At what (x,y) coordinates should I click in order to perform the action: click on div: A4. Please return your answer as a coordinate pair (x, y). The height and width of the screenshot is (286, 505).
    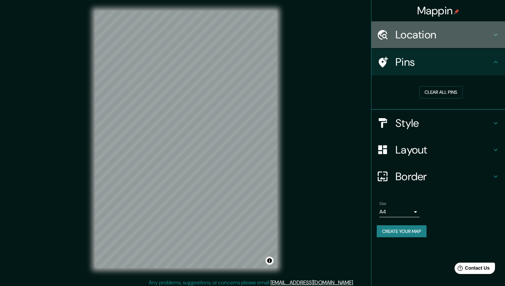
    Looking at the image, I should click on (399, 212).